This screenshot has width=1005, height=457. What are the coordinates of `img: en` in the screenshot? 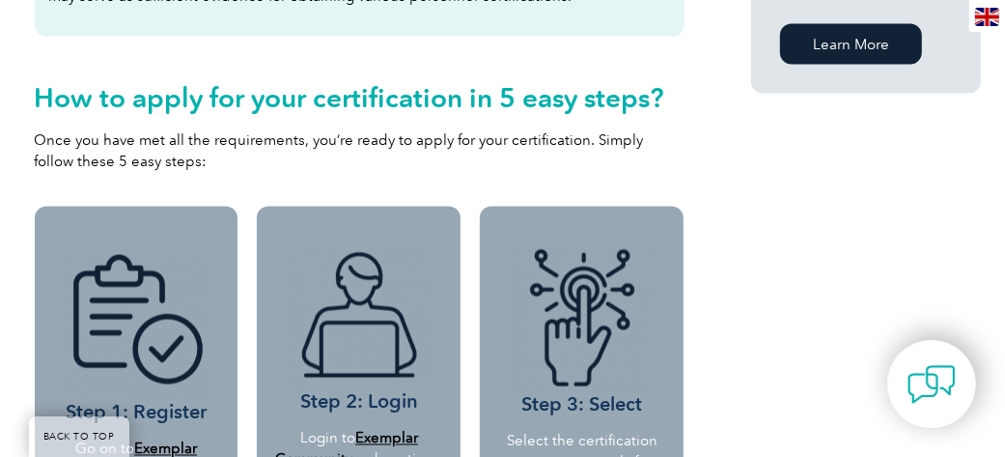 It's located at (987, 16).